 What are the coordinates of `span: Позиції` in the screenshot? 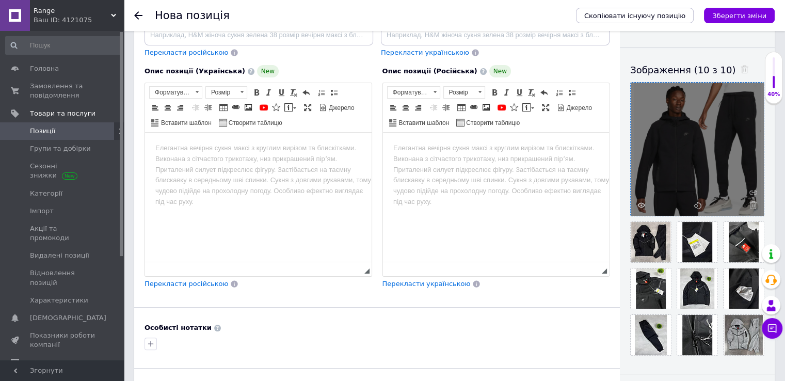 It's located at (42, 131).